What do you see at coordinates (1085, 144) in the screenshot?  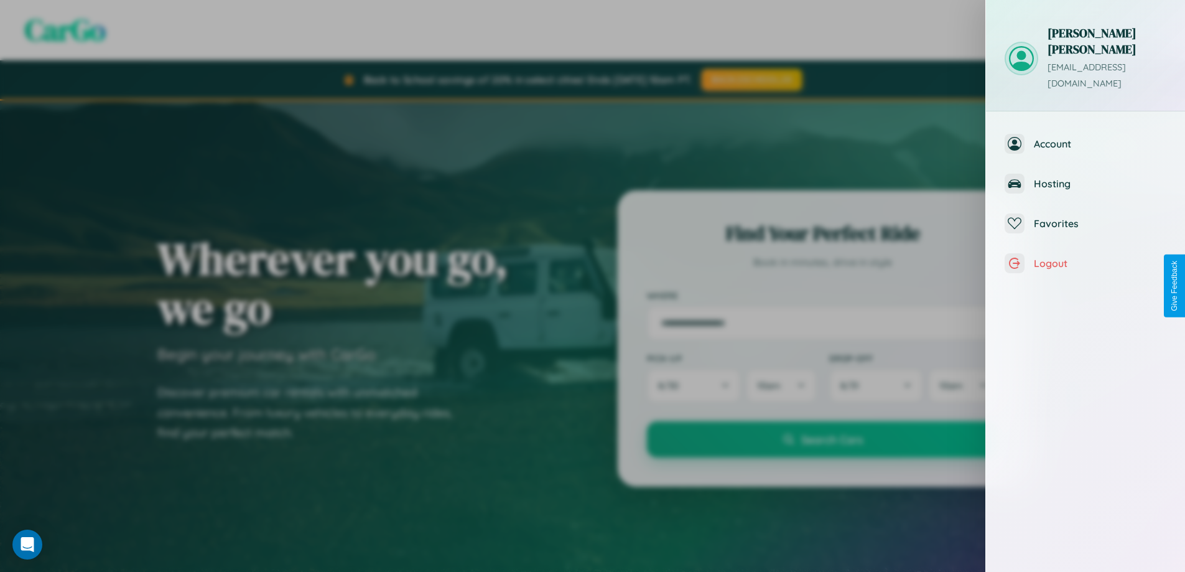 I see `button: Account` at bounding box center [1085, 144].